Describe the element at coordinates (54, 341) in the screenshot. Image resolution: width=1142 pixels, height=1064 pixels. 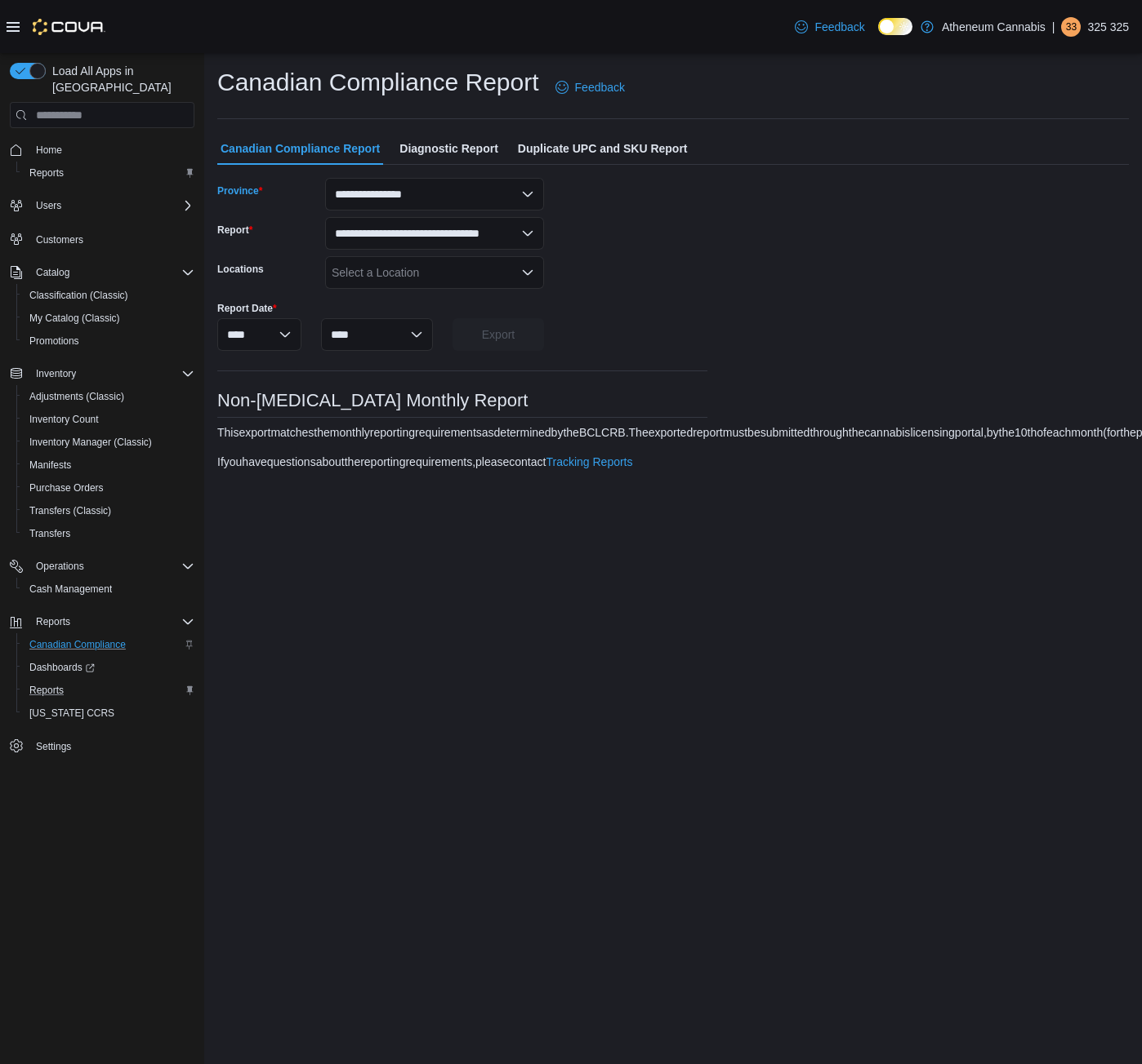
I see `a: Promotions` at that location.